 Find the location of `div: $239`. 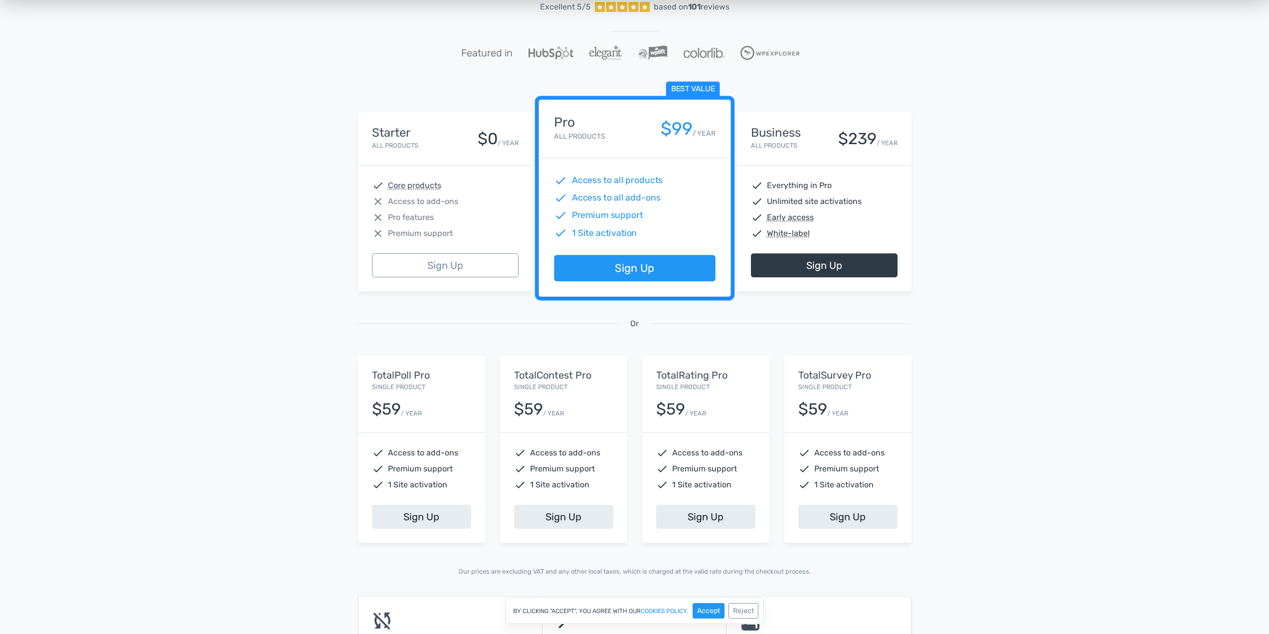

div: $239 is located at coordinates (857, 139).